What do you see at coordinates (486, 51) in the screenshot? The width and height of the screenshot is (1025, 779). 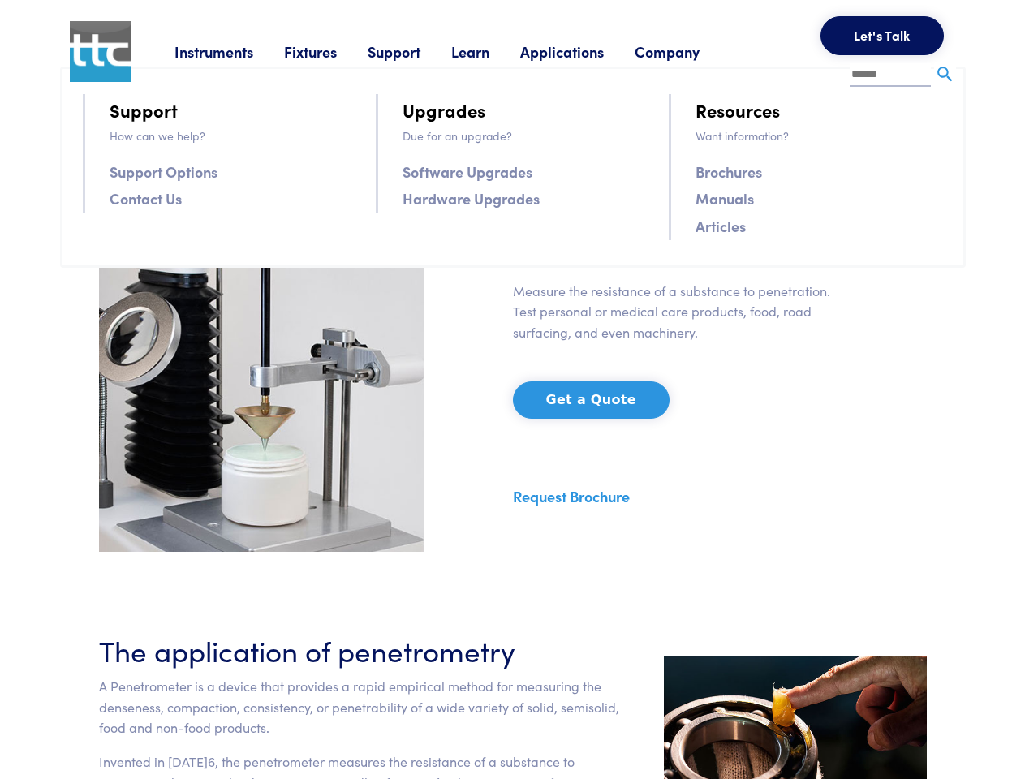 I see `a: Learn` at bounding box center [486, 51].